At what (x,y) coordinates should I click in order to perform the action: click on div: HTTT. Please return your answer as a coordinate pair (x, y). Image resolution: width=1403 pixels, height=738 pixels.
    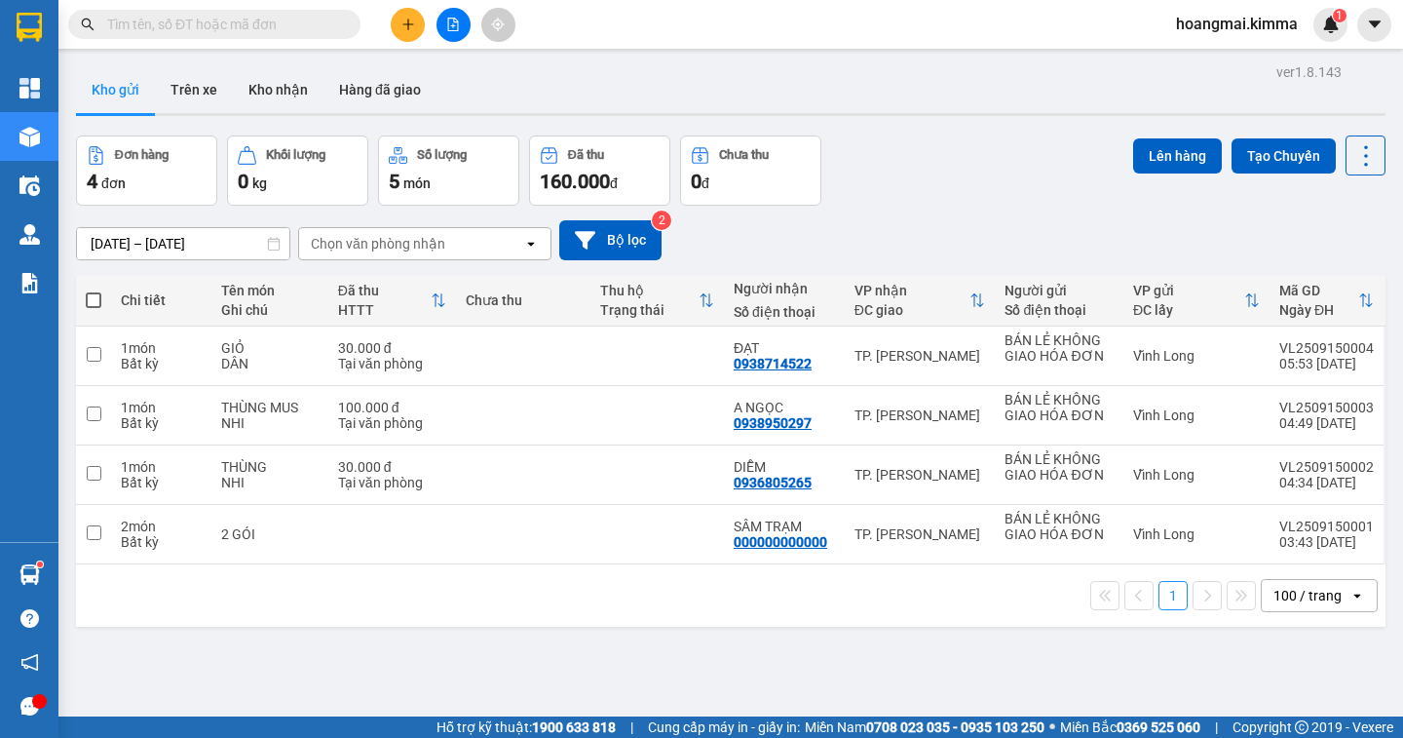
    Looking at the image, I should click on (385, 310).